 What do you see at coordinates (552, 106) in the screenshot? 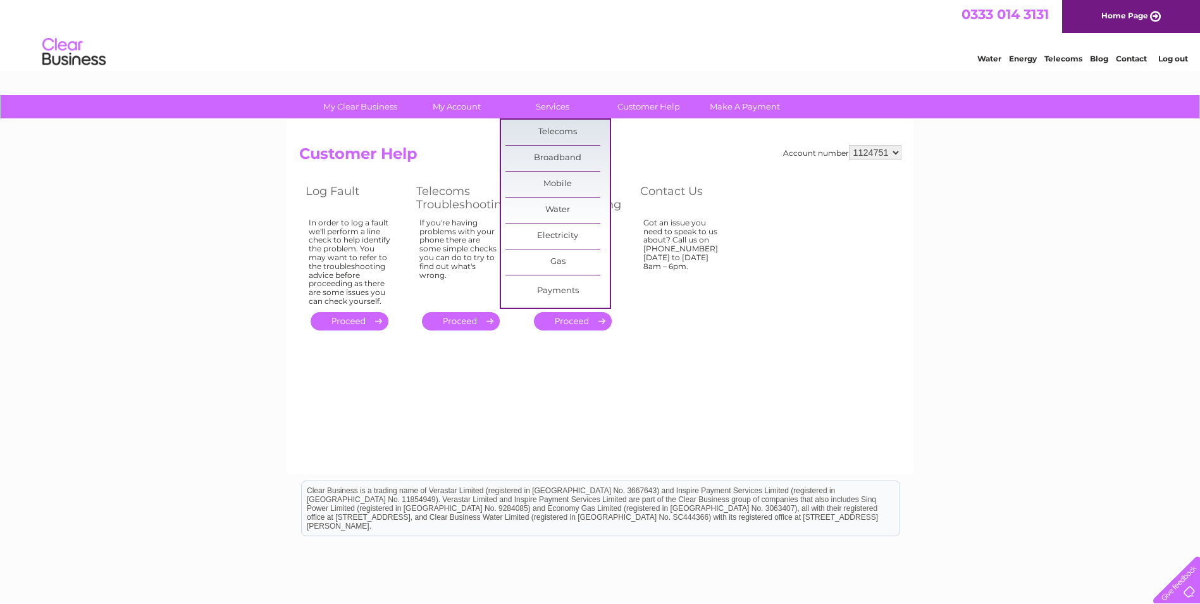
I see `a: Services` at bounding box center [552, 106].